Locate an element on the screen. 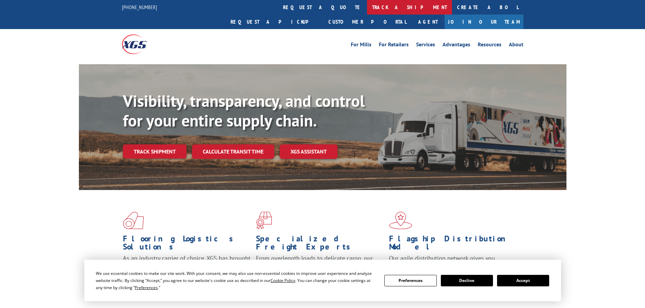  a: About is located at coordinates (516, 46).